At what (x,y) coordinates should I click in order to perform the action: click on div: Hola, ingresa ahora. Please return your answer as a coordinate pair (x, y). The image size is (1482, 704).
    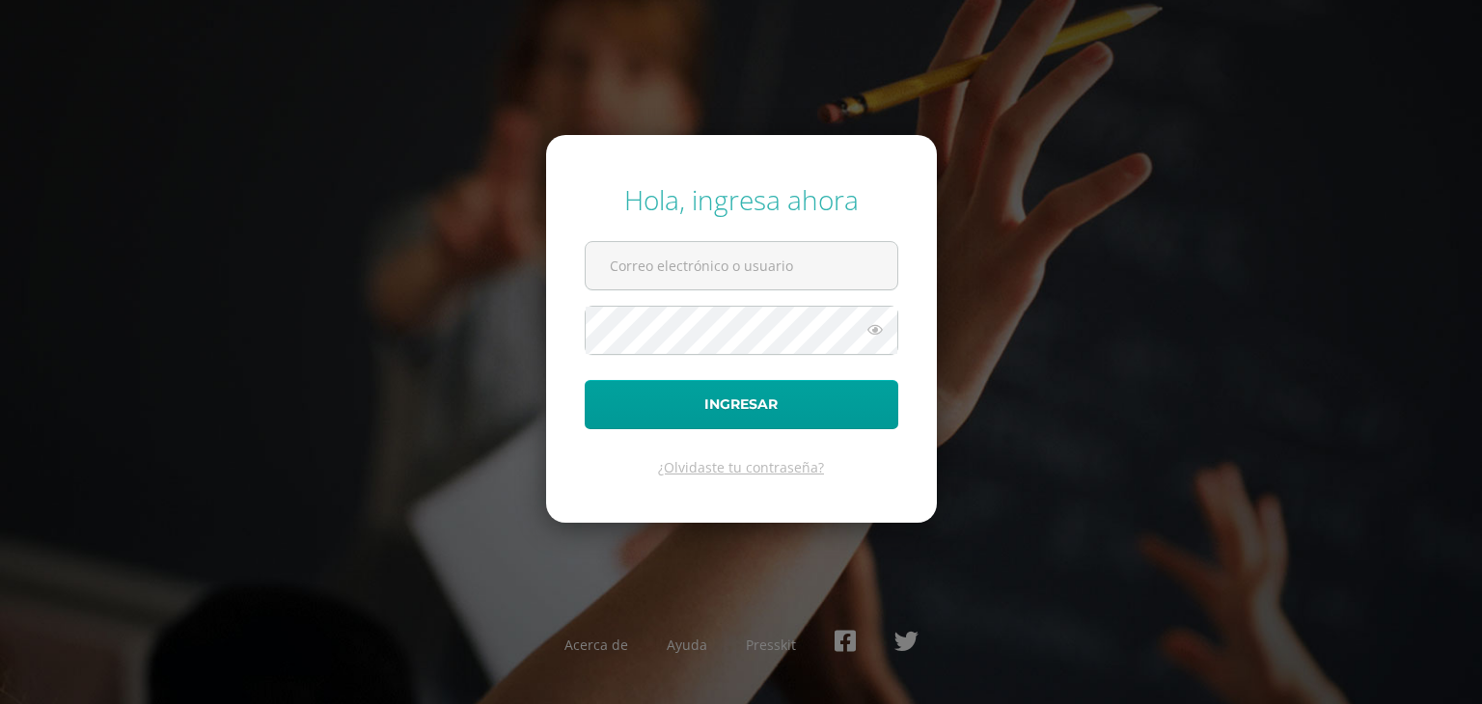
    Looking at the image, I should click on (741, 200).